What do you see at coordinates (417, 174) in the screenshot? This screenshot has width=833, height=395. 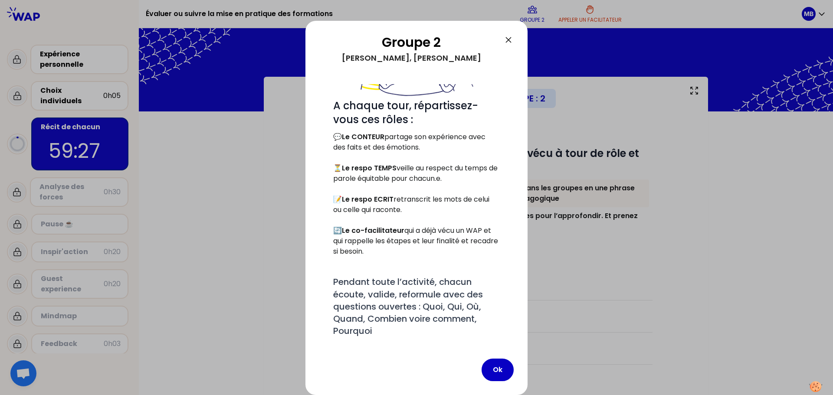 I see `p: ⏳ veille au respect du temps de parole équitable pour chacun.e.` at bounding box center [417, 174].